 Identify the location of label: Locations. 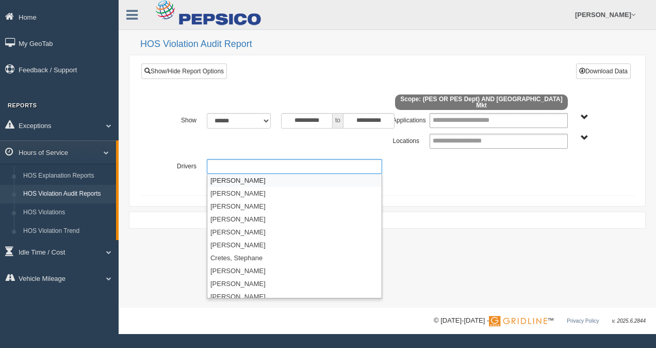
(406, 140).